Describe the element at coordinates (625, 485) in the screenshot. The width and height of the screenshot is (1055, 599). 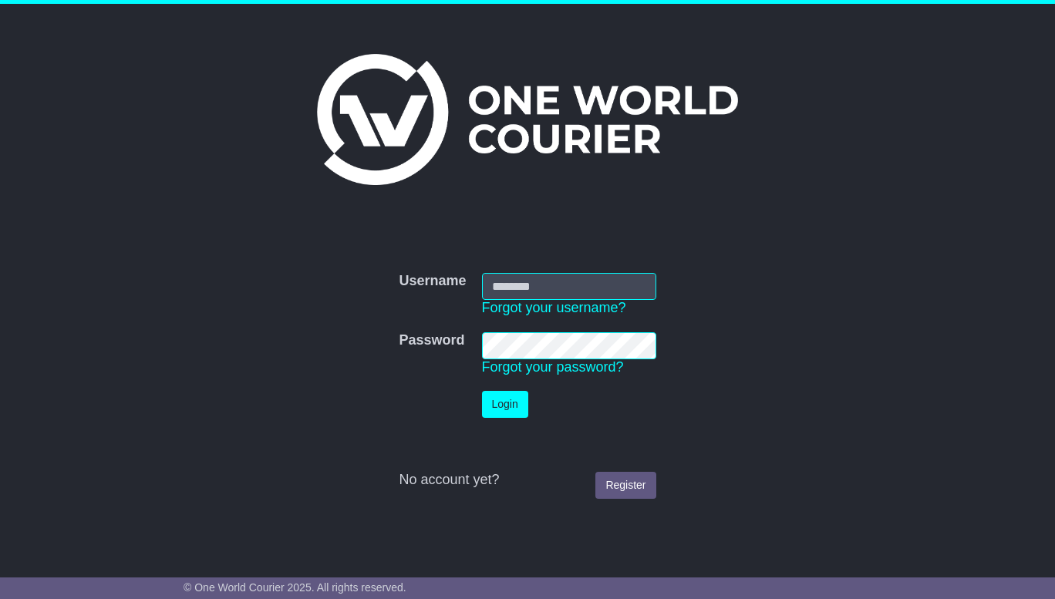
I see `a: Register` at that location.